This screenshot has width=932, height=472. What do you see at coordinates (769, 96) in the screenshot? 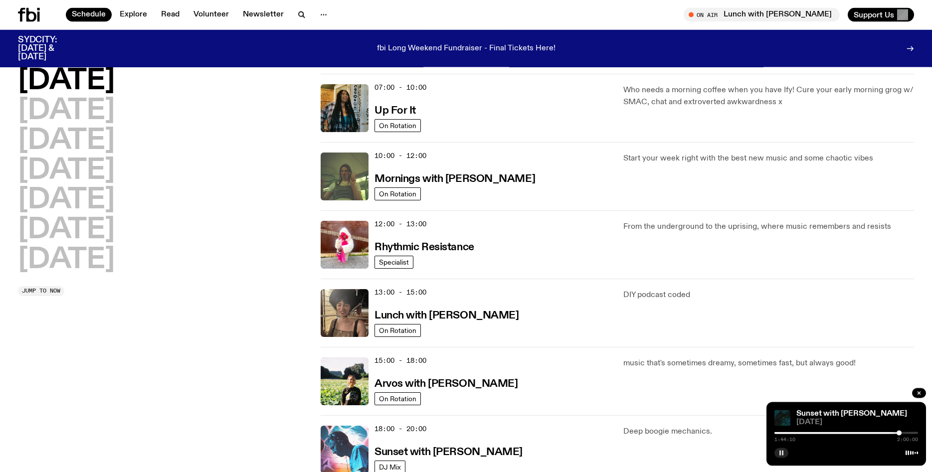
I see `p: Who needs a morning coffee when you have Ify! Cure your early morning grog w/ SMAC, chat and extr...` at bounding box center [769, 96].